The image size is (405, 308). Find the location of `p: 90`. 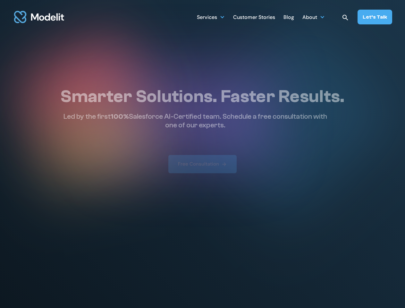

p: 90 is located at coordinates (227, 212).